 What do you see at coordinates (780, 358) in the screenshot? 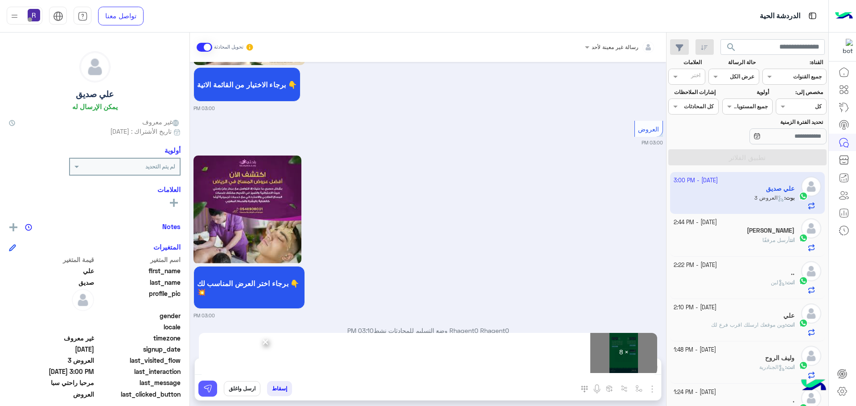
I see `h5: وليف الروح` at bounding box center [780, 358].